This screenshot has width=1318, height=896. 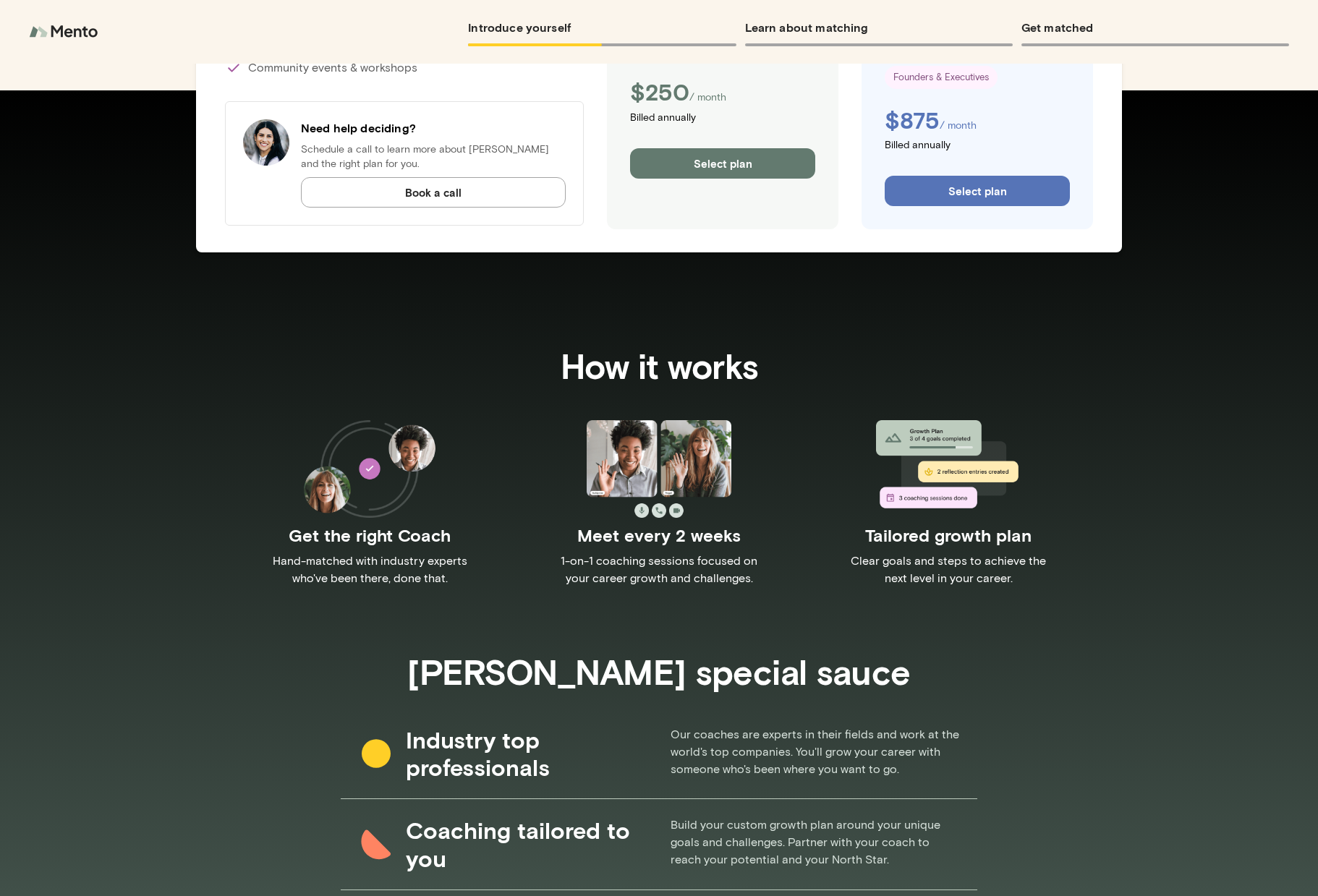 I want to click on h3: How it works, so click(x=659, y=365).